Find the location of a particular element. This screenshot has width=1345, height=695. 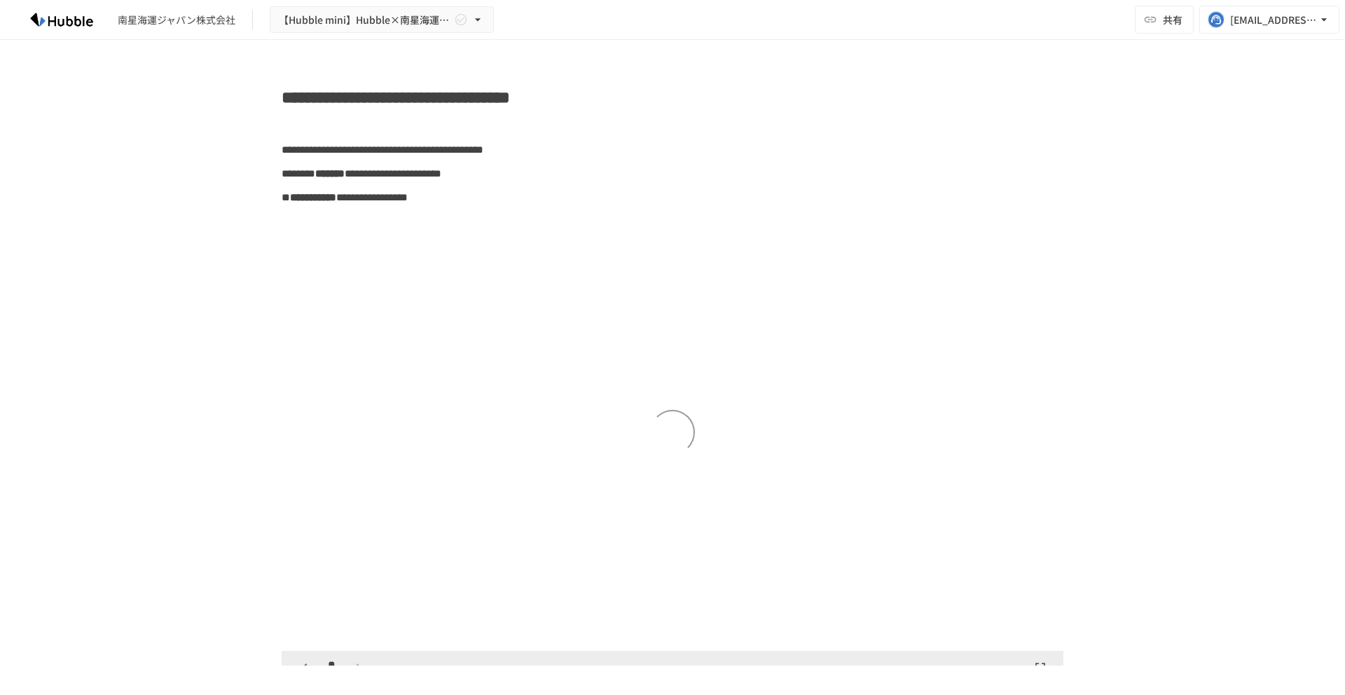

img: HzDRNkGCf7KYO4GfwKnzITak6oVsp5RHeZBEM1dQFiQ is located at coordinates (62, 20).